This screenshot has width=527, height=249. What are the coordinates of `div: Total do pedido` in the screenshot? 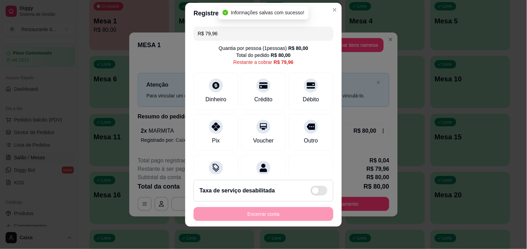 It's located at (263, 55).